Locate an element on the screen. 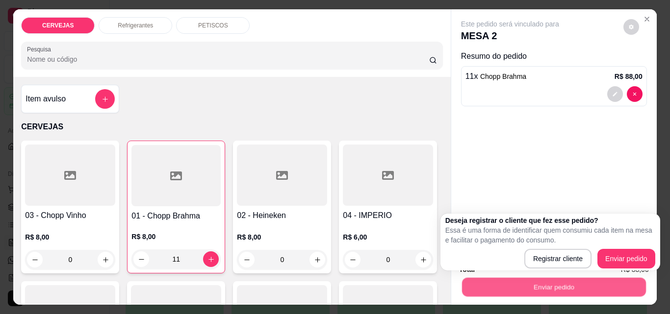 The width and height of the screenshot is (670, 314). p: Este pedido será vinculado para is located at coordinates (510, 24).